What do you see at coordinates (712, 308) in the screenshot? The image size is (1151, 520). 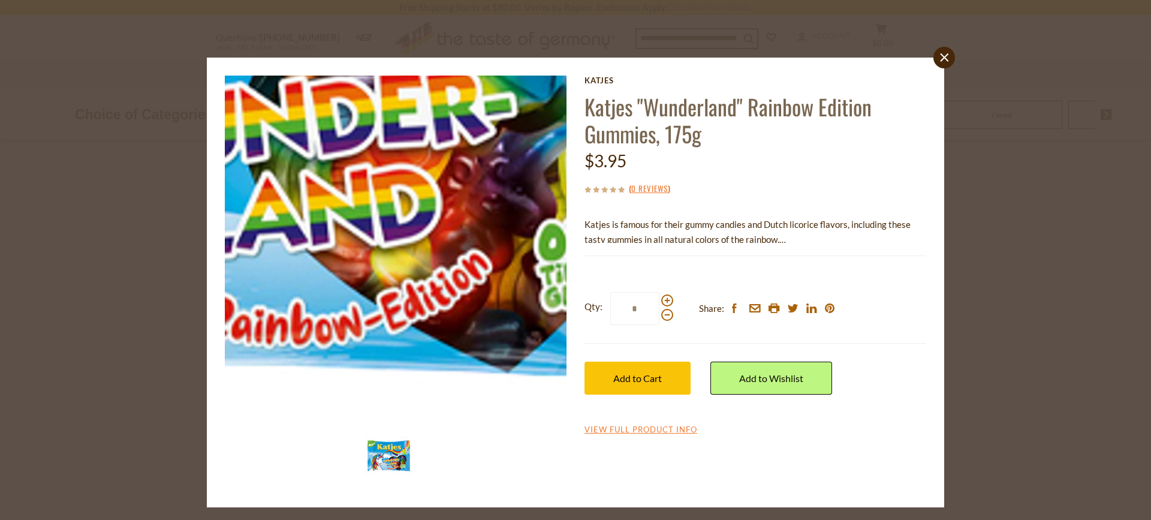 I see `span: Share:` at bounding box center [712, 308].